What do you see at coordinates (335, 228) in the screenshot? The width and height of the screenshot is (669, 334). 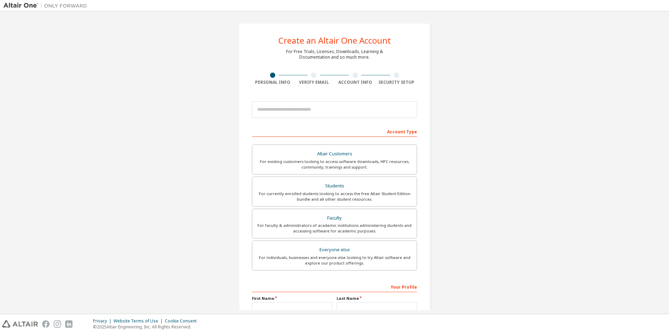 I see `div: For faculty & administrators of academic institutions administering students and accessing softwa...` at bounding box center [335, 228].